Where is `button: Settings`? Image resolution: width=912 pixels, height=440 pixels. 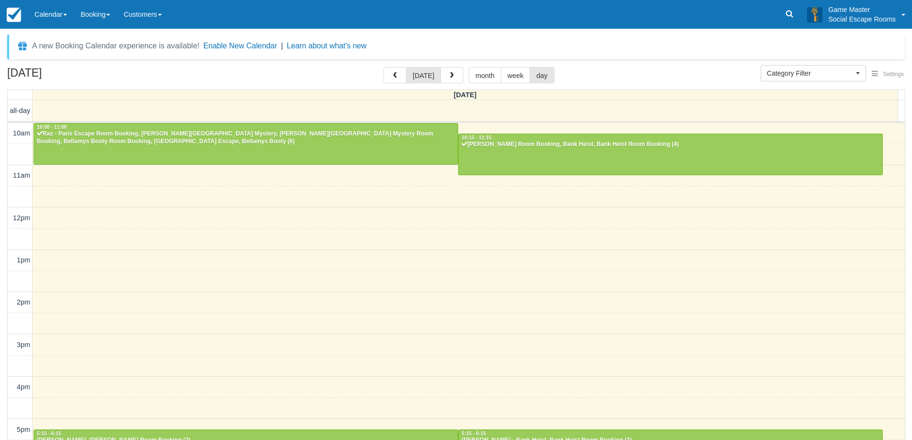 button: Settings is located at coordinates (887, 74).